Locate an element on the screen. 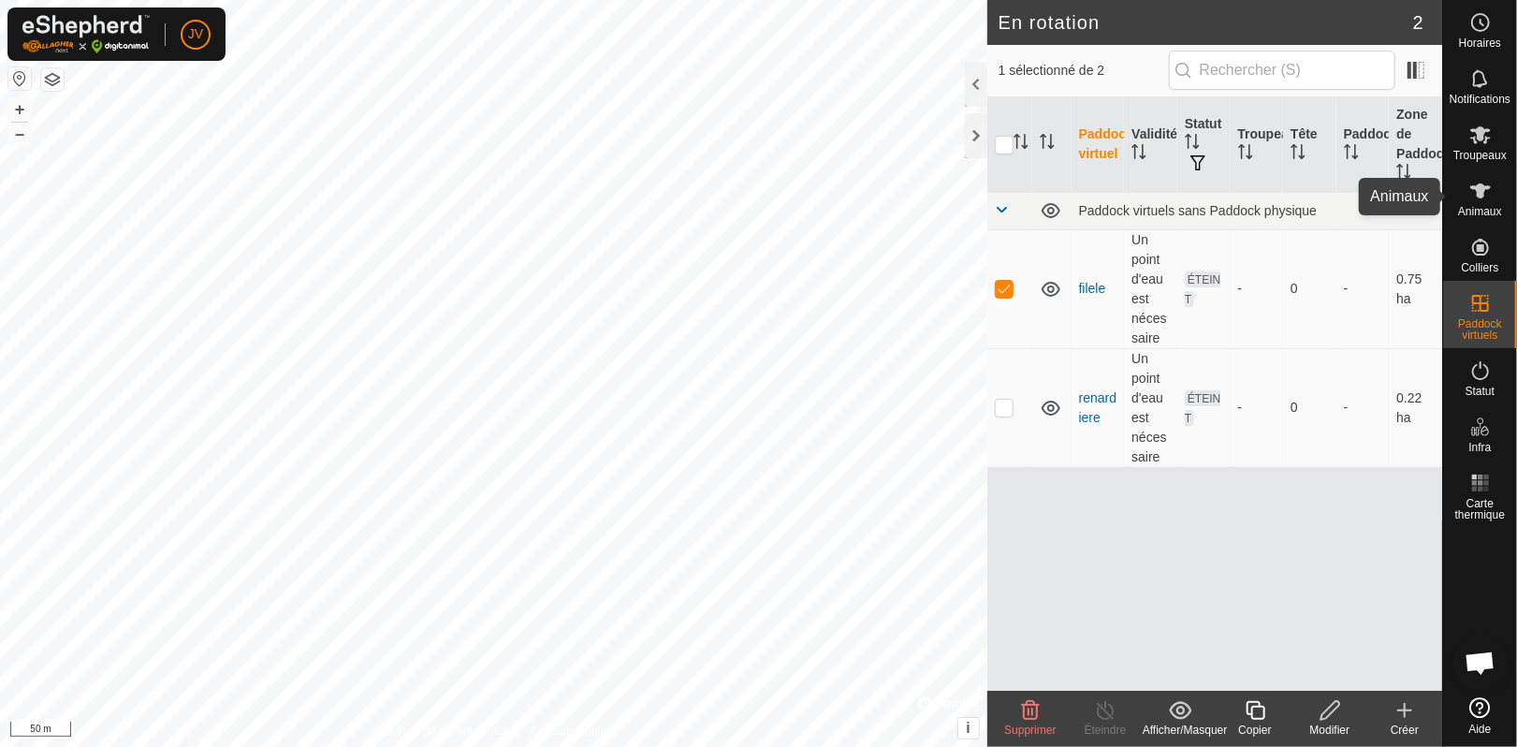 This screenshot has height=747, width=1517. div: Éteindre is located at coordinates (1105, 730).